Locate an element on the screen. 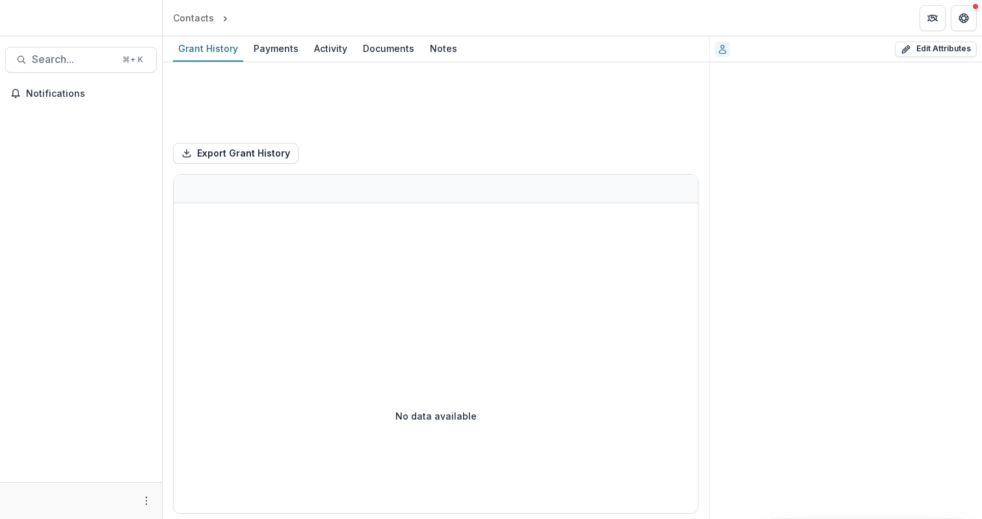  a: Contacts is located at coordinates (193, 18).